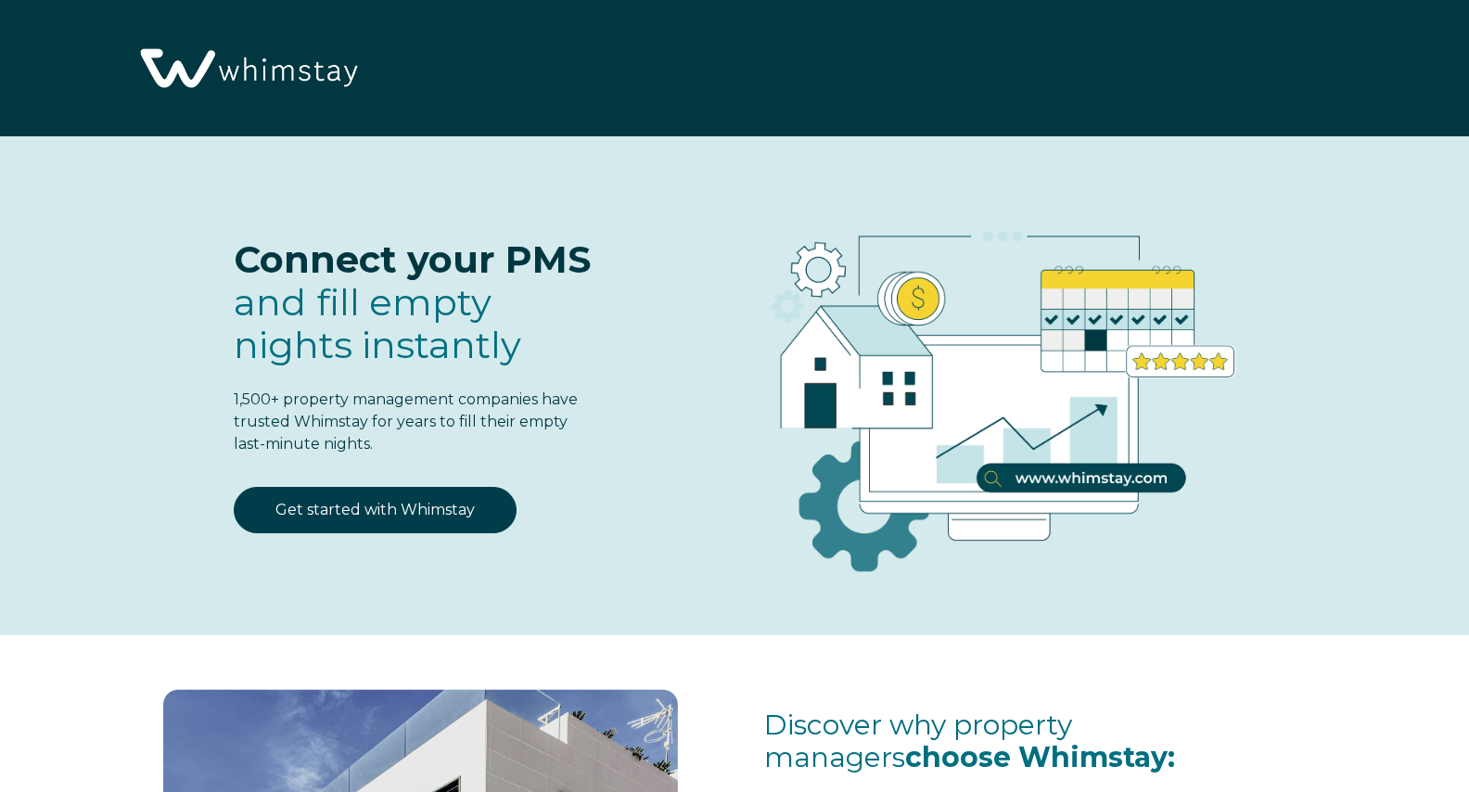  I want to click on span: and, so click(377, 323).